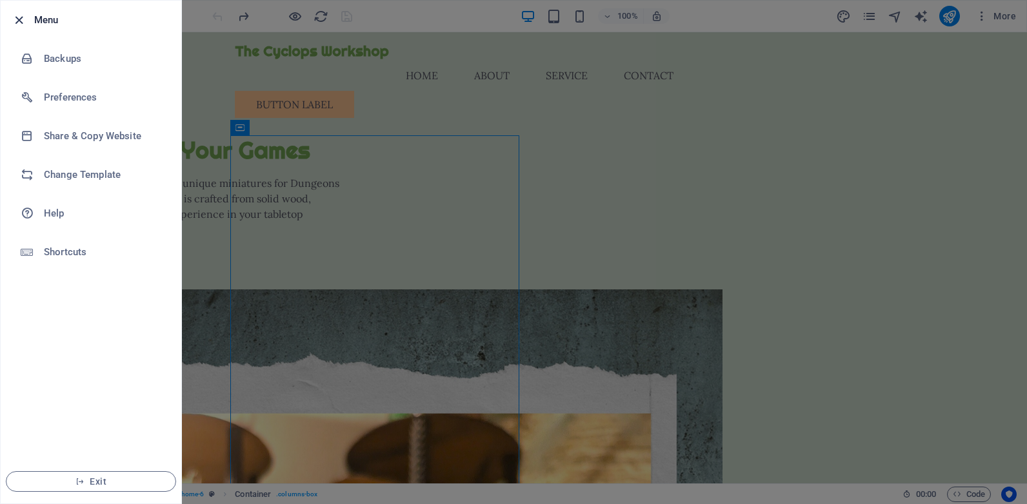  I want to click on a: Help, so click(91, 213).